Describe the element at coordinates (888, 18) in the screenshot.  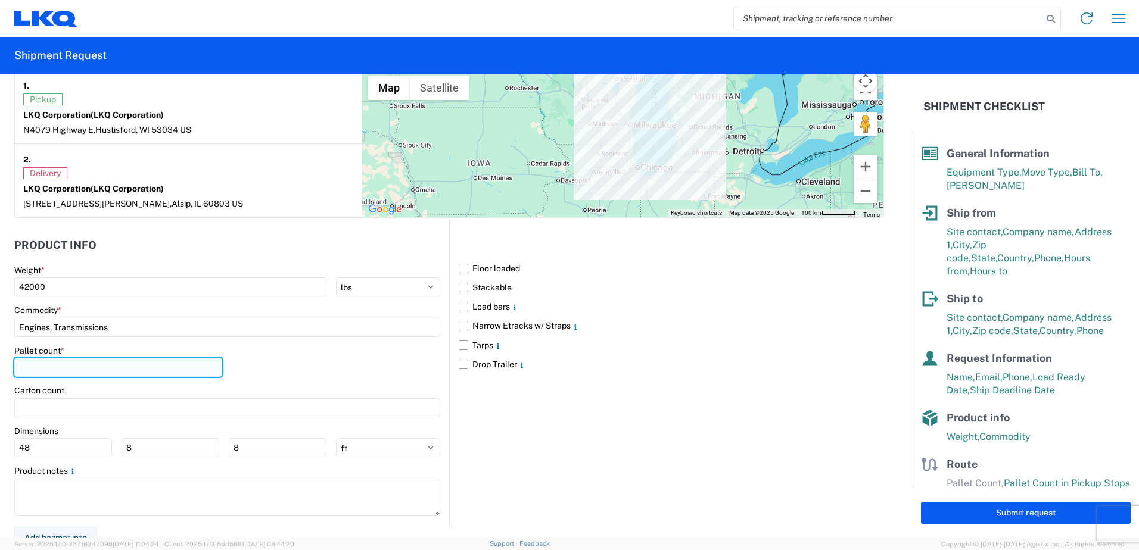
I see `input: Shipment, tracking or reference number` at that location.